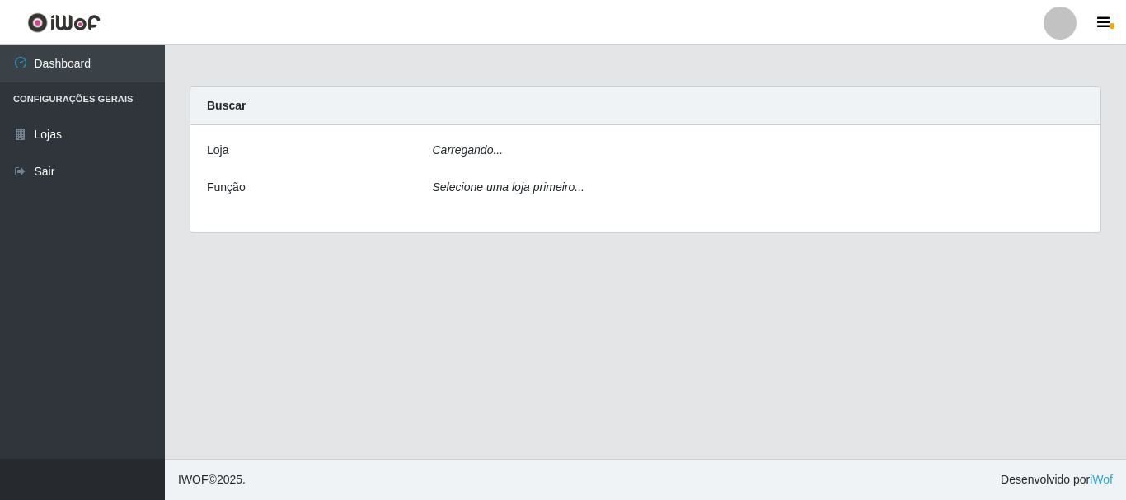 Image resolution: width=1126 pixels, height=500 pixels. I want to click on span: © 2025 ., so click(212, 480).